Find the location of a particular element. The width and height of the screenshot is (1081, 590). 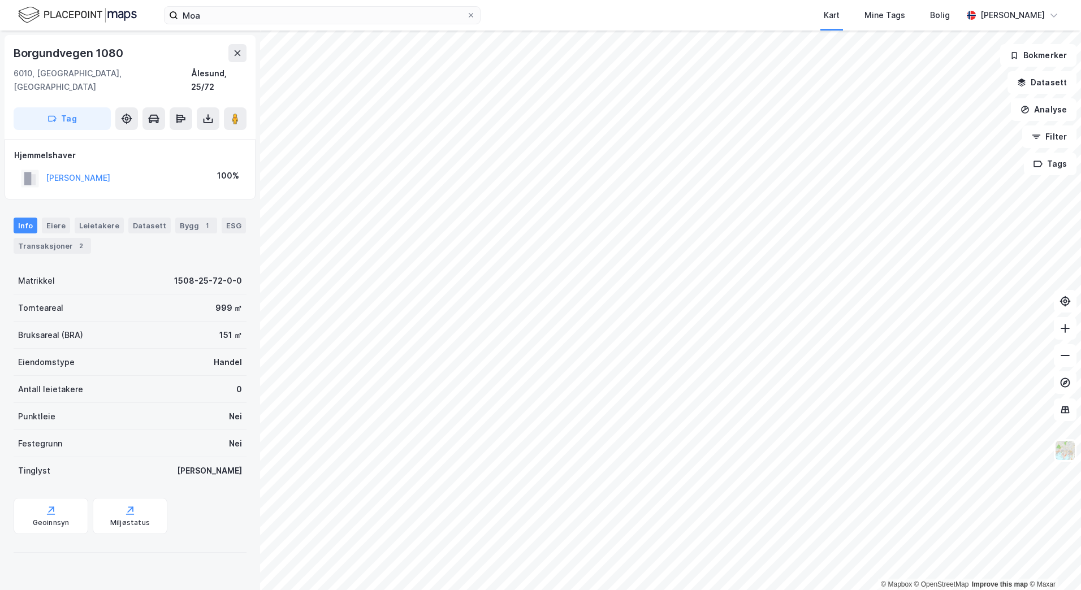

div: Kart is located at coordinates (832, 15).